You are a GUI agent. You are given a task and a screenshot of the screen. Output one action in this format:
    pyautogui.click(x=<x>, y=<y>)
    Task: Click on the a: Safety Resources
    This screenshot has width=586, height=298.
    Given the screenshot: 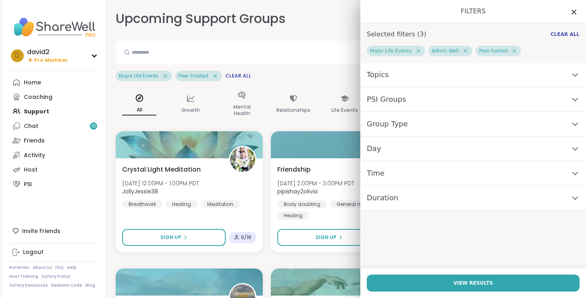 What is the action you would take?
    pyautogui.click(x=29, y=285)
    